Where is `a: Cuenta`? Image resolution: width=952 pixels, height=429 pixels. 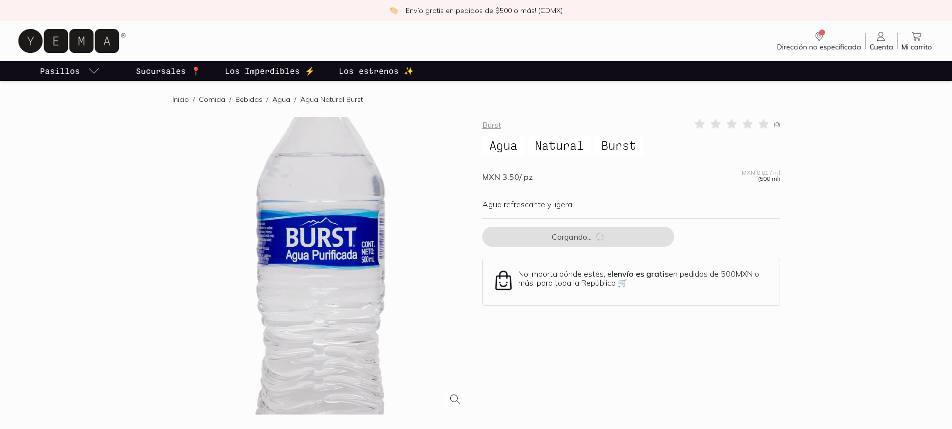 a: Cuenta is located at coordinates (881, 41).